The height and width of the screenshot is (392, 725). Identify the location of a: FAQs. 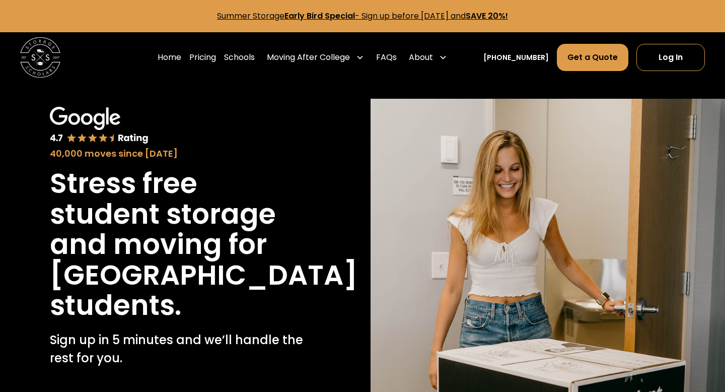
(386, 57).